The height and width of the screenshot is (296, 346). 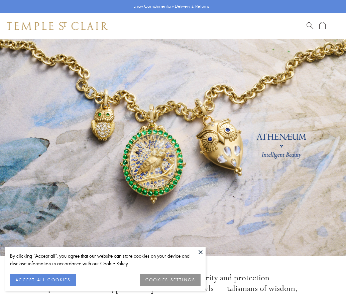 I want to click on button: Open navigation, so click(x=335, y=26).